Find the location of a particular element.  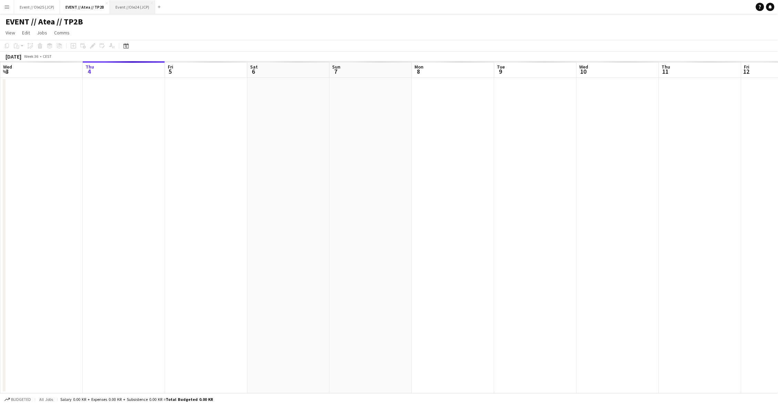

span: 8 is located at coordinates (419, 71).